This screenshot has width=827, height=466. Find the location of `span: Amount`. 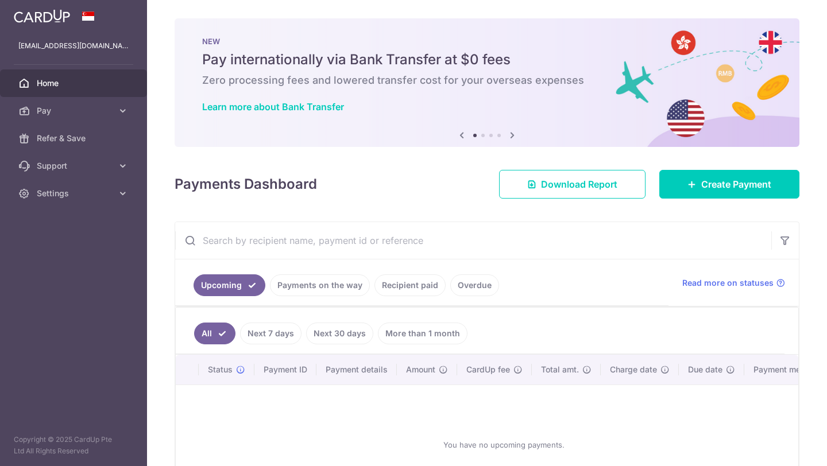

span: Amount is located at coordinates (420, 370).